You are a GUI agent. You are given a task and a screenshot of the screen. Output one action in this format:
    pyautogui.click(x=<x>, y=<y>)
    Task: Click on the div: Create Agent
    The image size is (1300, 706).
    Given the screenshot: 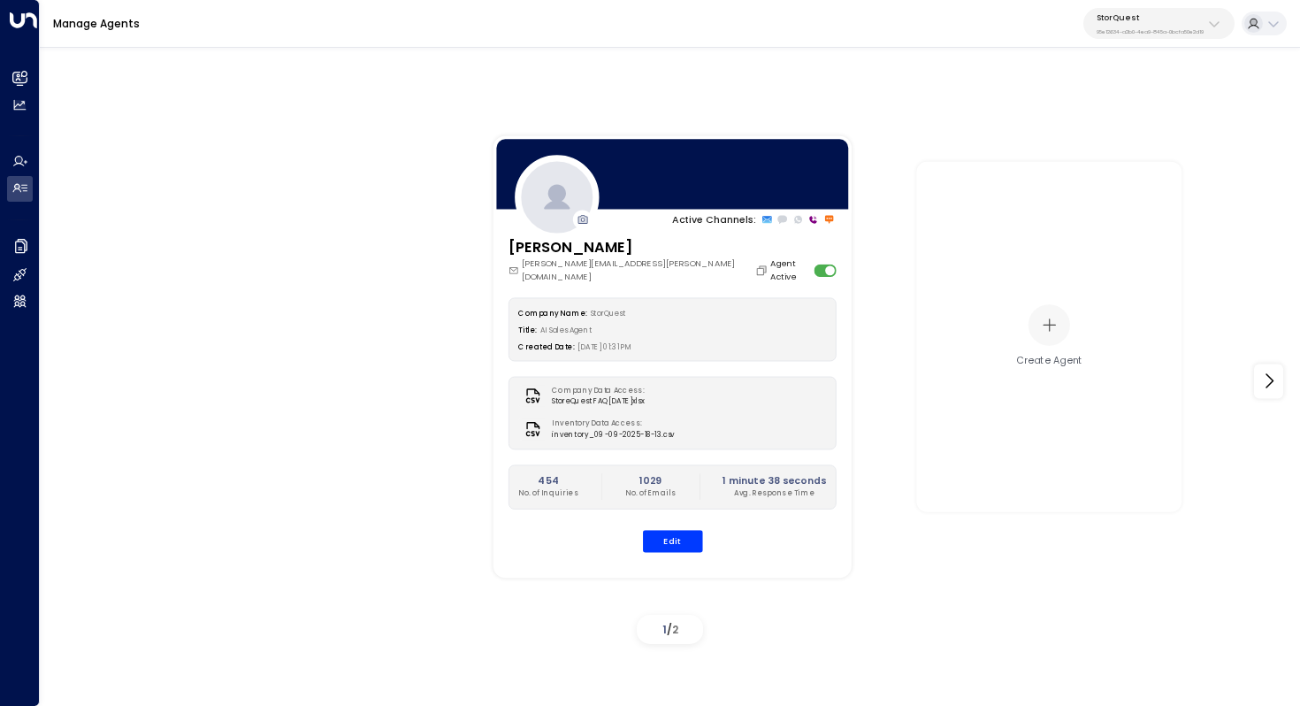 What is the action you would take?
    pyautogui.click(x=1049, y=361)
    